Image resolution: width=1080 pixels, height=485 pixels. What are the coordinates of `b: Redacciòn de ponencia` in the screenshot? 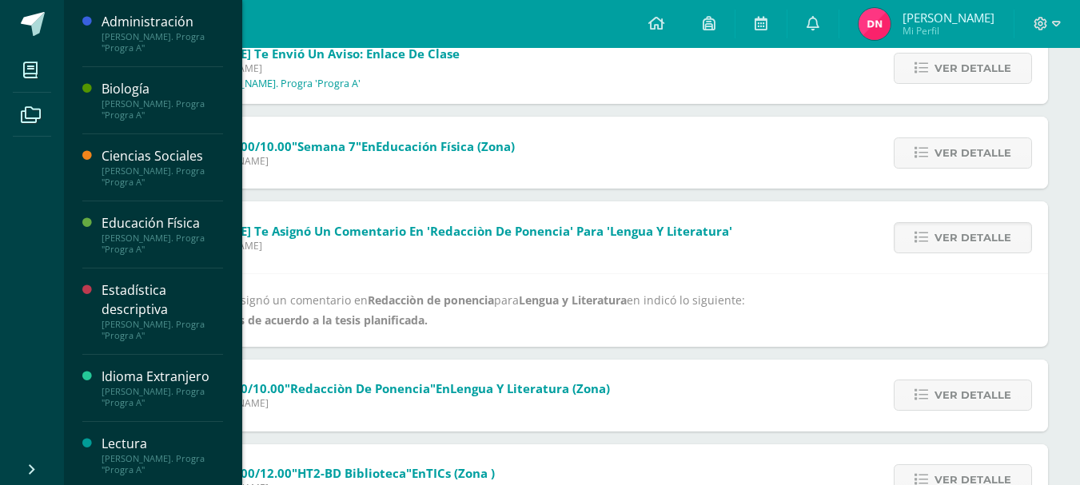 It's located at (431, 300).